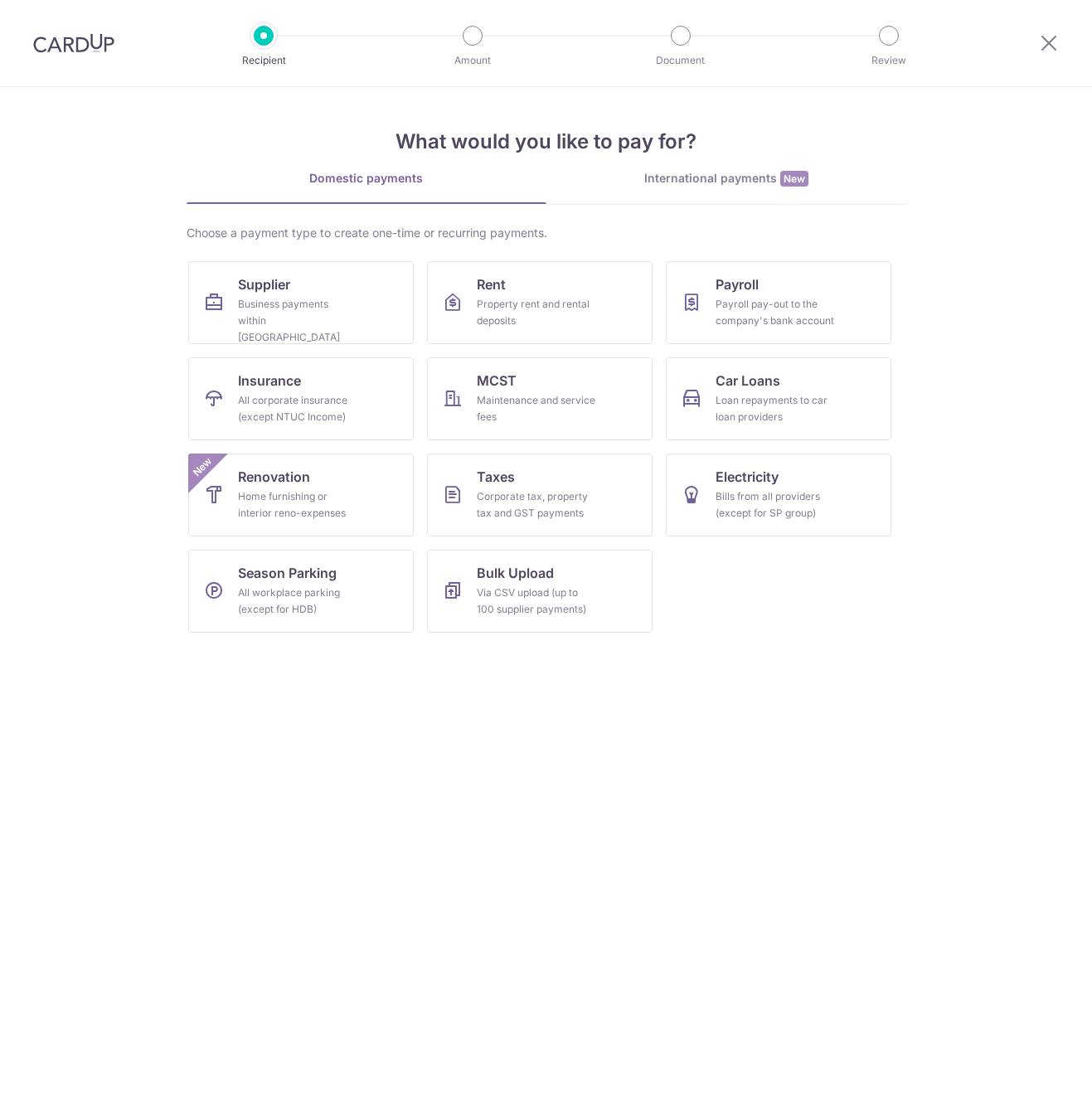 The image size is (1092, 1116). I want to click on div: Maintenance and service fees, so click(536, 409).